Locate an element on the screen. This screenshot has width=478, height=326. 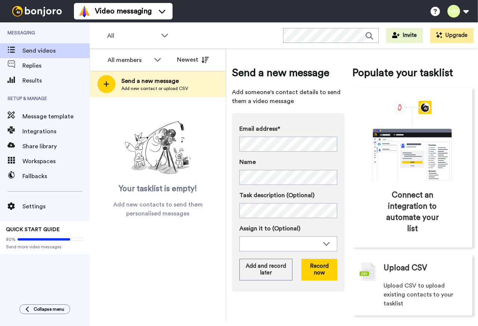
label: Assign it to (Optional) is located at coordinates (288, 228).